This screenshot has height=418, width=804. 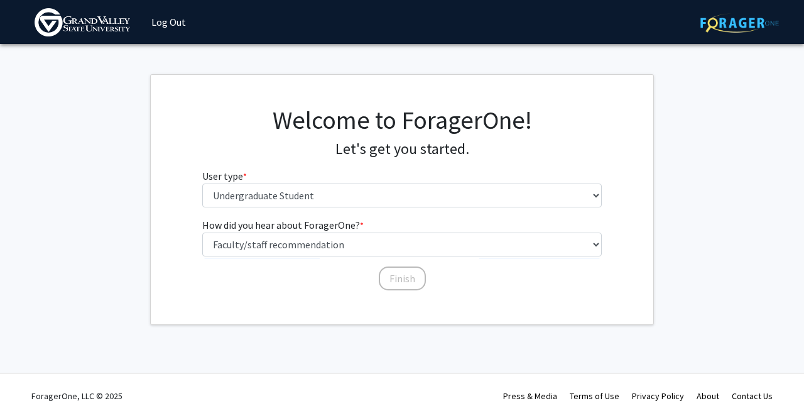 What do you see at coordinates (82, 22) in the screenshot?
I see `img: Grand Valley State University Logo` at bounding box center [82, 22].